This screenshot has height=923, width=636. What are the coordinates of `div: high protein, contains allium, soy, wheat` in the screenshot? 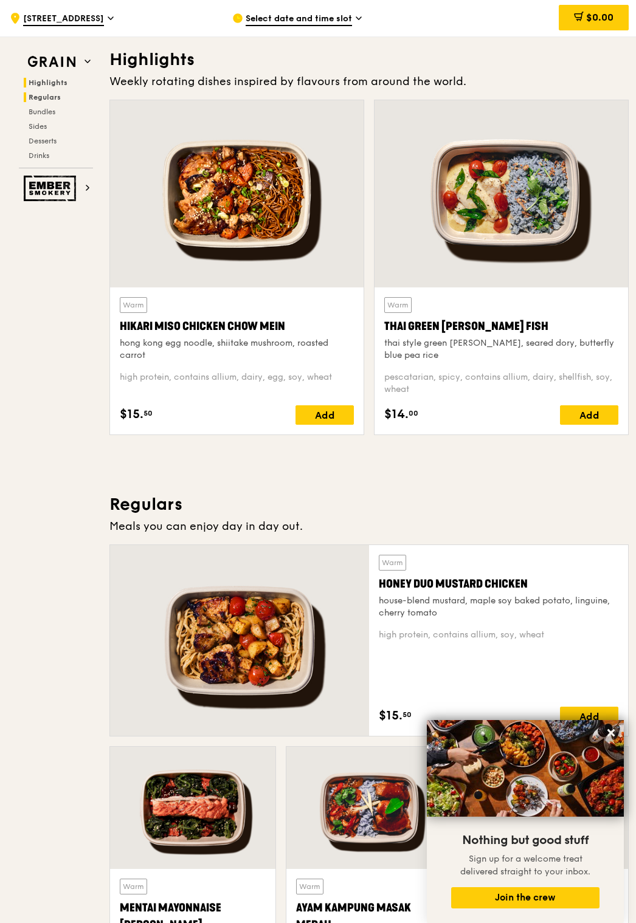 It's located at (498, 635).